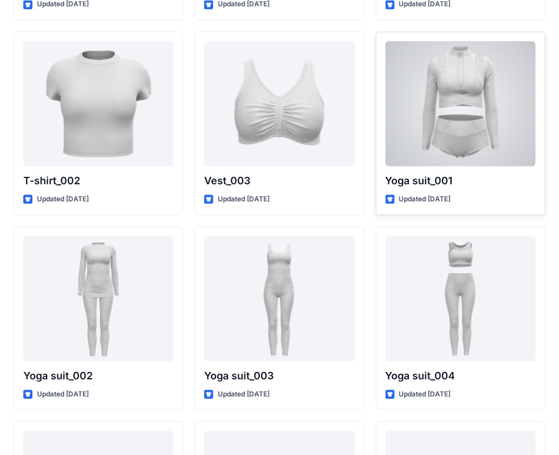 This screenshot has width=559, height=455. Describe the element at coordinates (98, 299) in the screenshot. I see `a: Yoga suit_002` at that location.